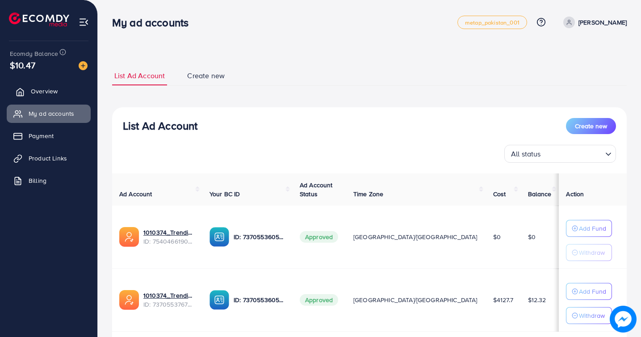 This screenshot has width=641, height=337. What do you see at coordinates (573, 153) in the screenshot?
I see `input: Search for option` at bounding box center [573, 153].